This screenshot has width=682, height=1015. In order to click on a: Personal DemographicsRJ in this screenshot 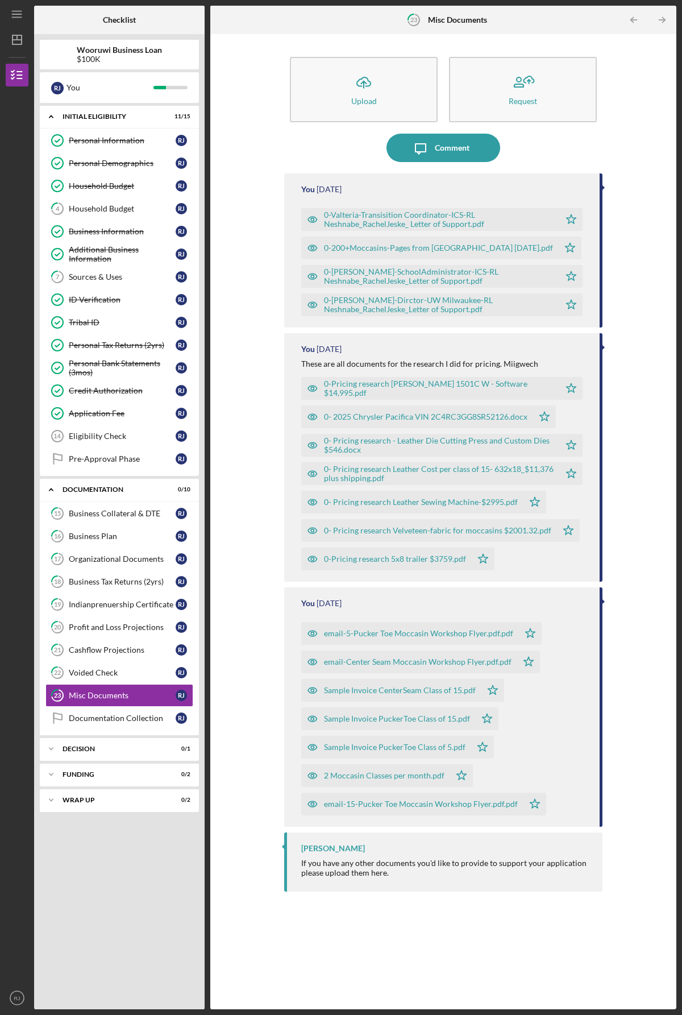, I will do `click(119, 163)`.